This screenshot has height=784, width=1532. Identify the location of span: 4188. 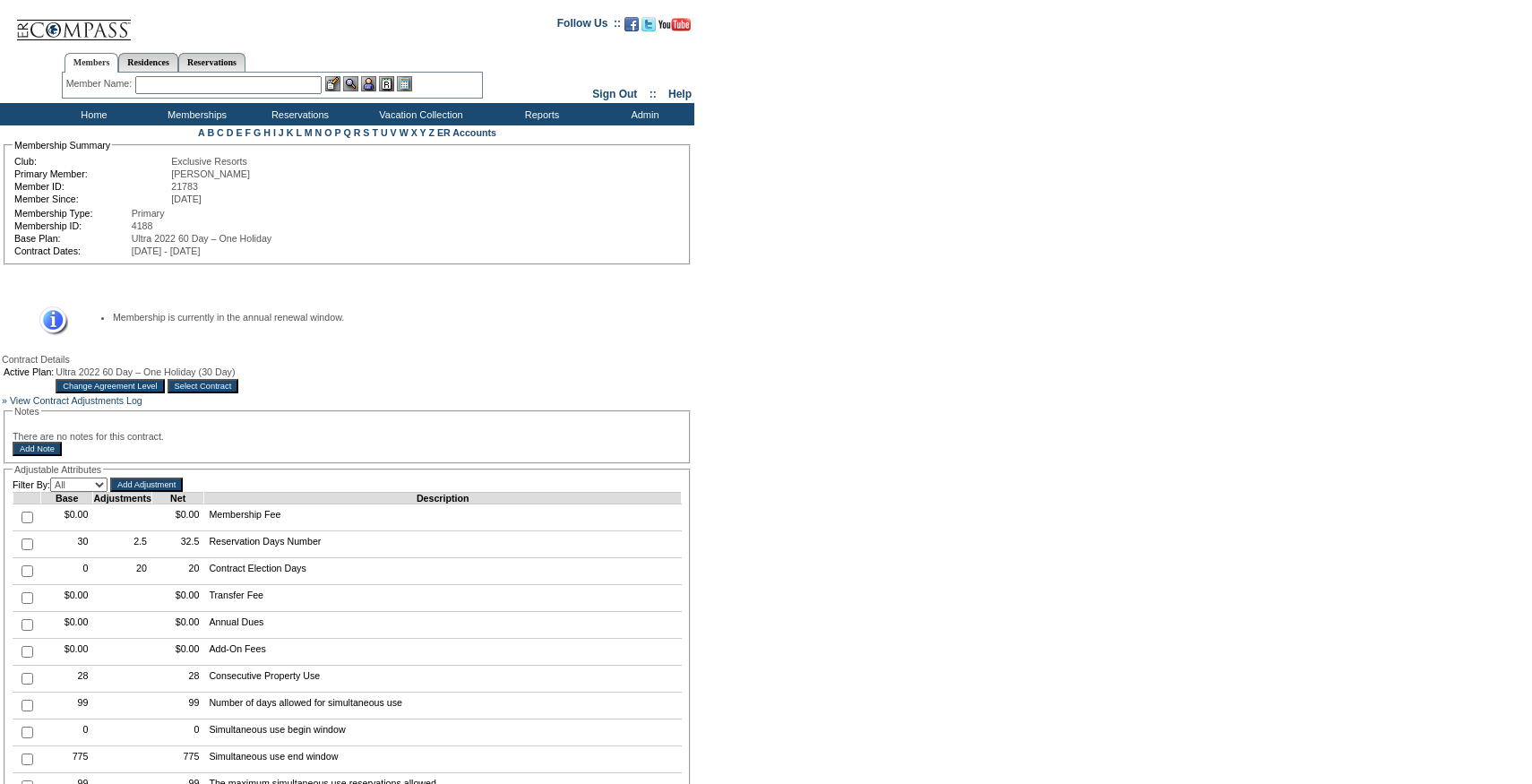
(143, 226).